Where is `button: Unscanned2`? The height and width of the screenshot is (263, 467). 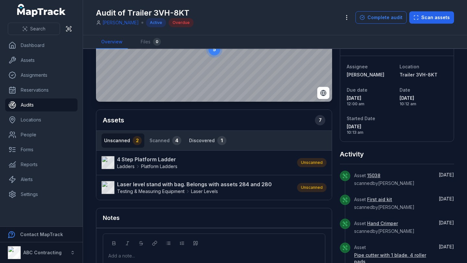 button: Unscanned2 is located at coordinates (123, 141).